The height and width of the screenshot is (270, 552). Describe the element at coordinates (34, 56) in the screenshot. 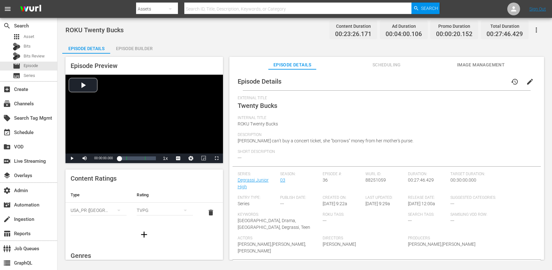

I see `span: Bits Review` at that location.